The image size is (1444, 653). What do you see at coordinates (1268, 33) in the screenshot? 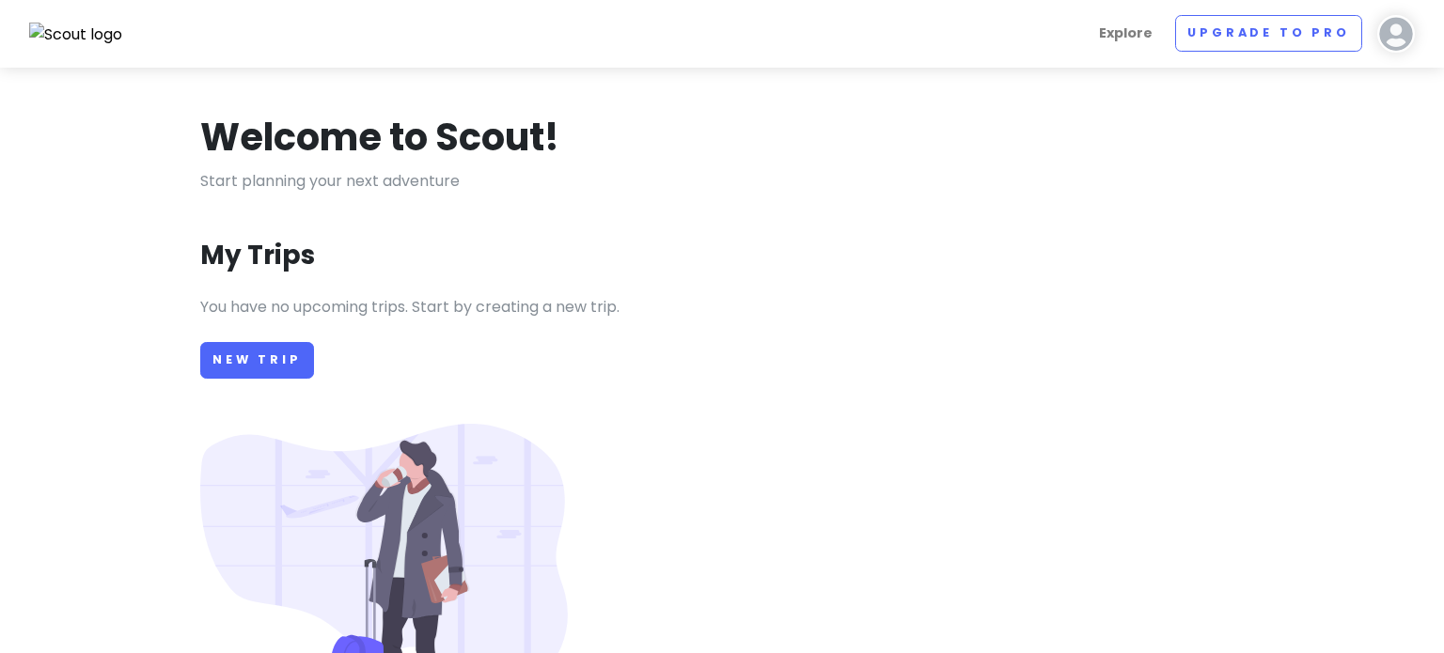
I see `a: Upgrade to Pro` at bounding box center [1268, 33].